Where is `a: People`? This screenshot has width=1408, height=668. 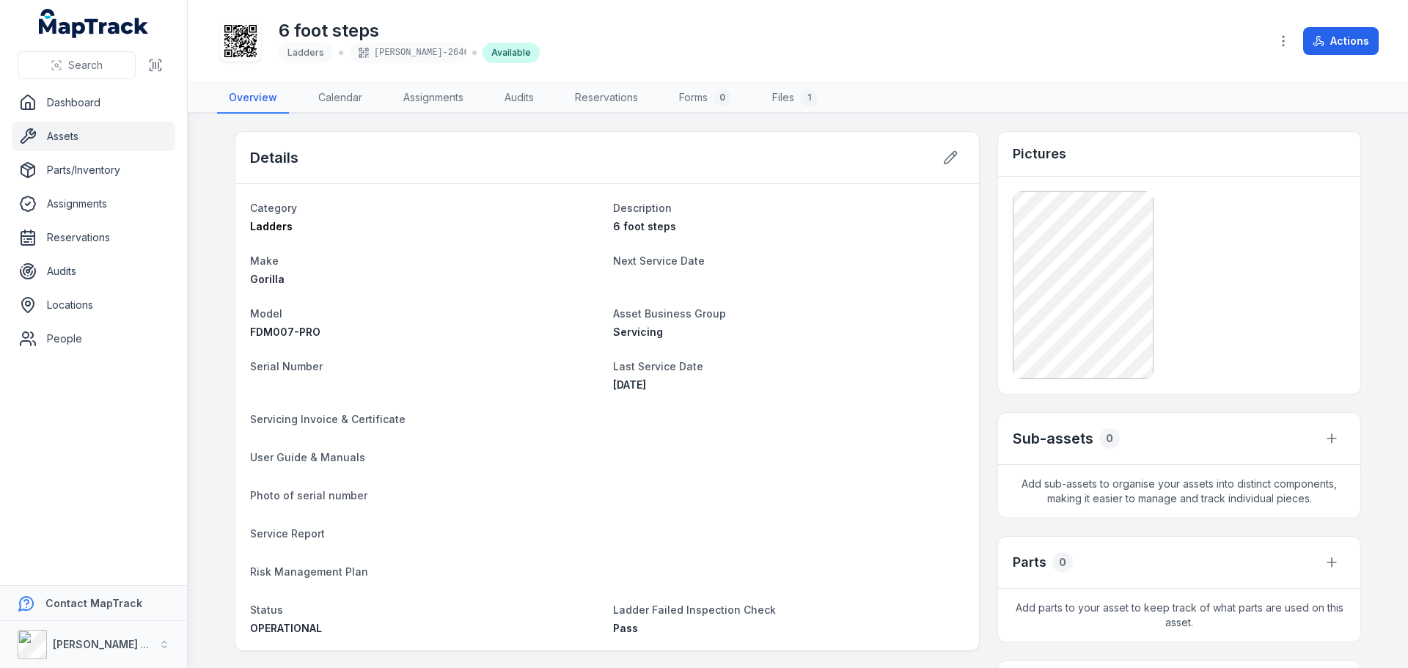 a: People is located at coordinates (93, 339).